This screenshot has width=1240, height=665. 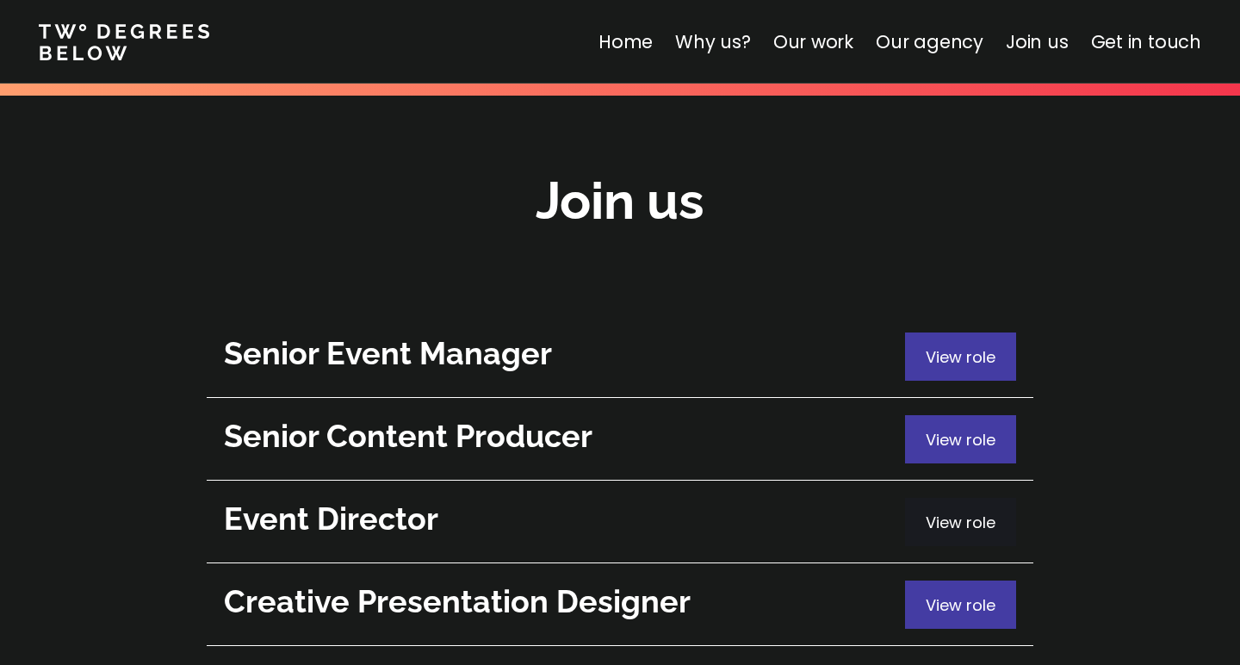 What do you see at coordinates (929, 41) in the screenshot?
I see `a: Our agency` at bounding box center [929, 41].